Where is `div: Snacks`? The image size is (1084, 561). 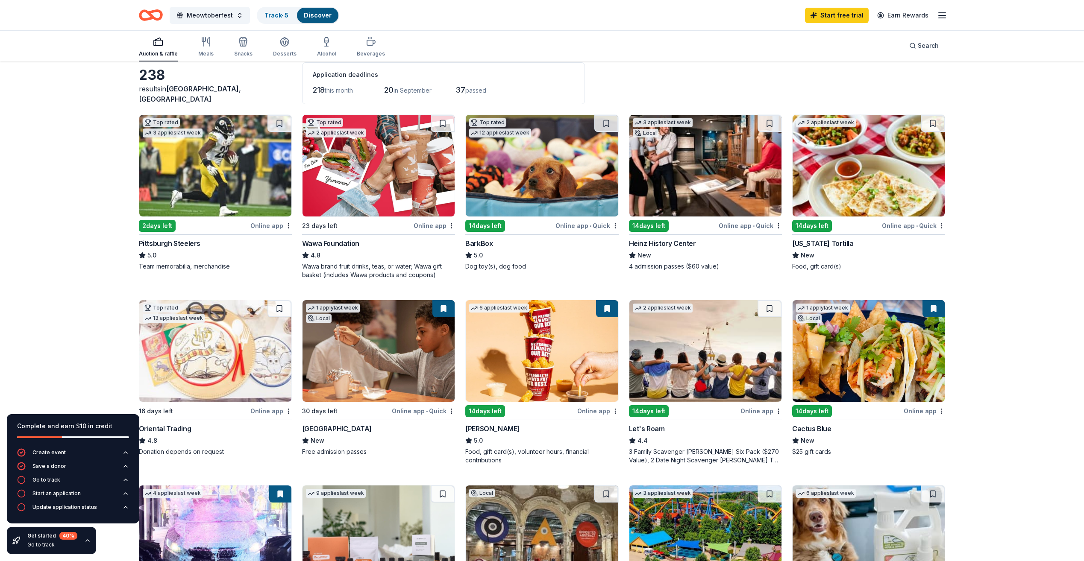 div: Snacks is located at coordinates (243, 54).